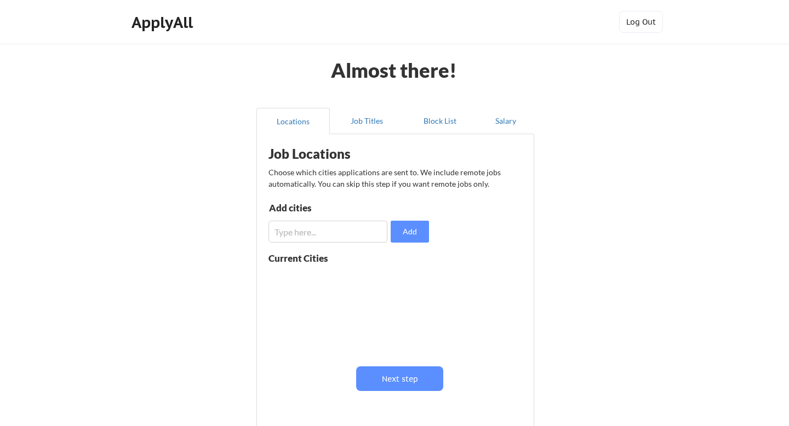  I want to click on div: Job Locations, so click(337, 154).